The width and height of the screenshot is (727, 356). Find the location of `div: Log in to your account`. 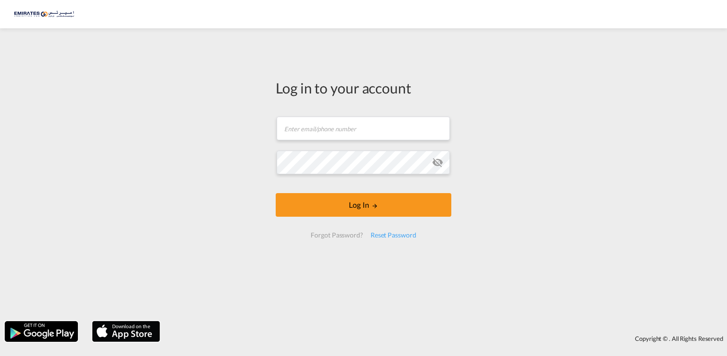

div: Log in to your account is located at coordinates (363, 88).